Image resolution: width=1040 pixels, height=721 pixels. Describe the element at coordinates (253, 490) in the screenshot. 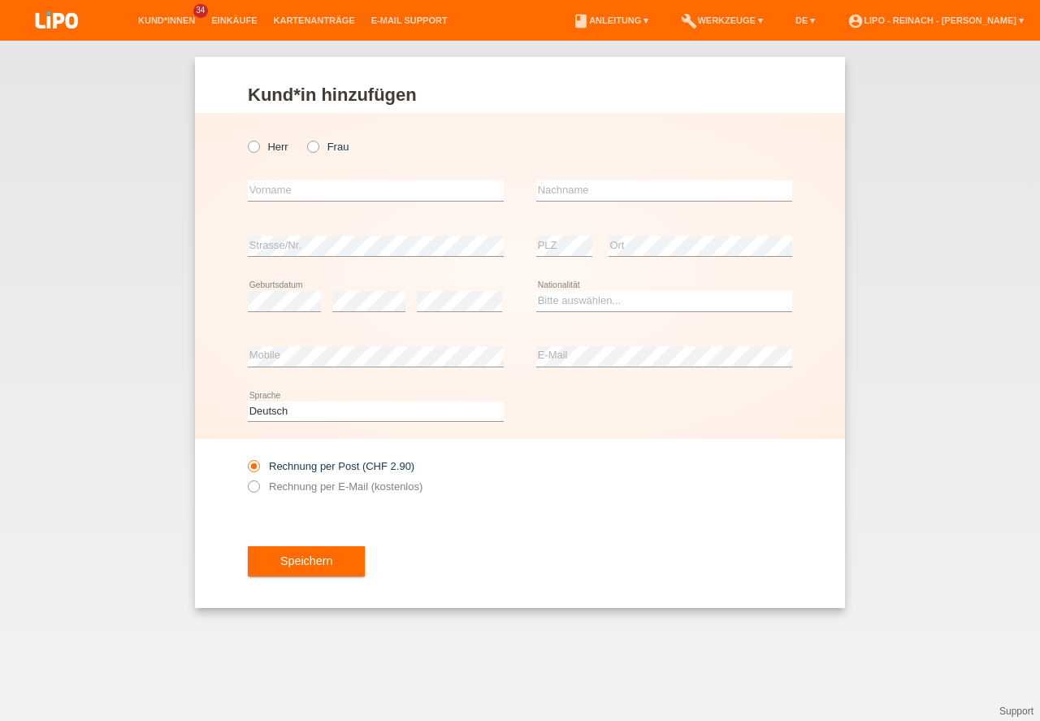

I see `input: Rechnung per E-Mail (kostenlos)` at that location.